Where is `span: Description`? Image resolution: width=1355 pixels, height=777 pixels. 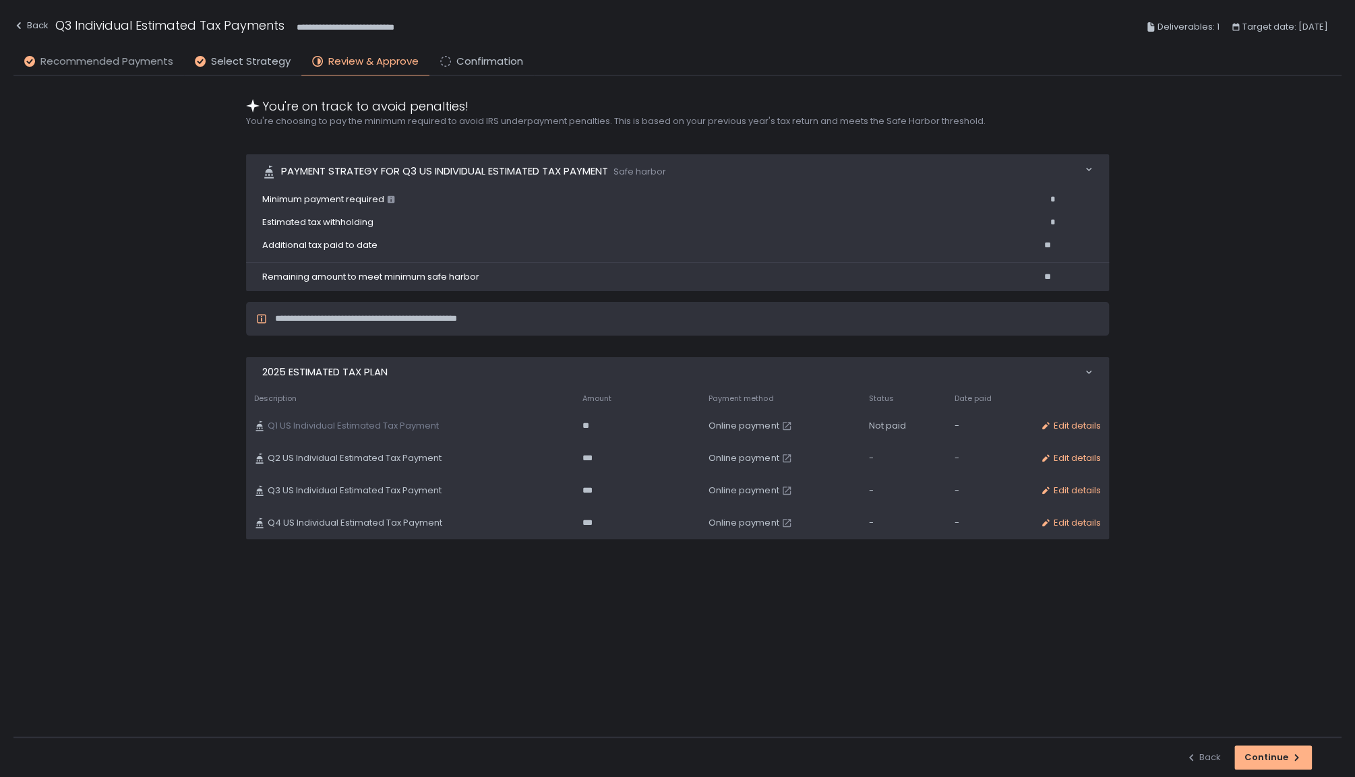
span: Description is located at coordinates (275, 398).